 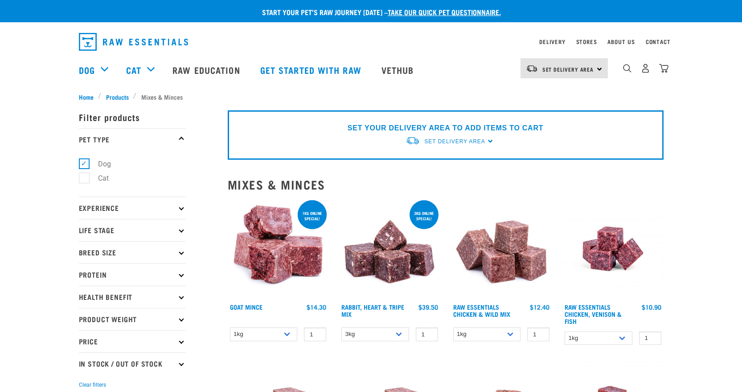 I want to click on p: Life Stage, so click(x=132, y=230).